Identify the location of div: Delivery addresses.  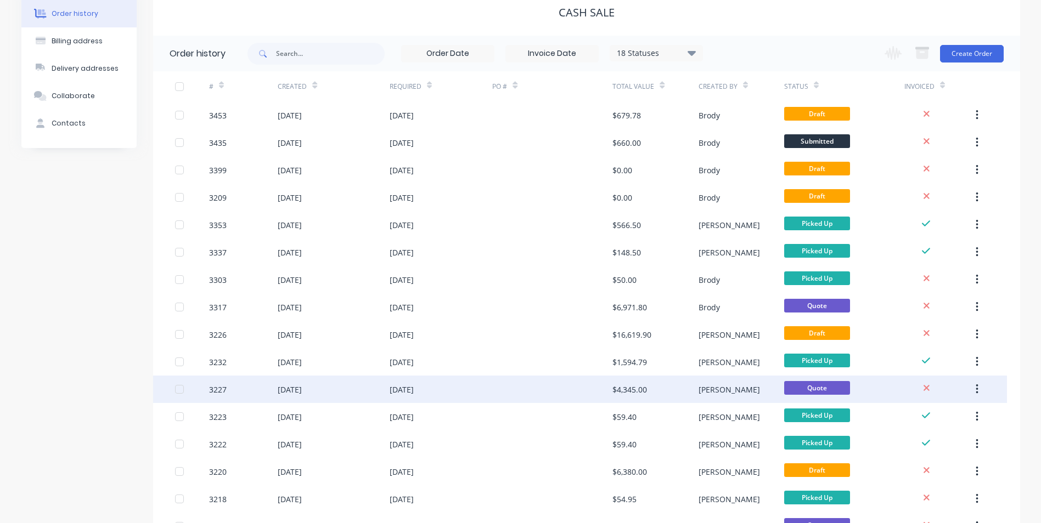
(85, 69).